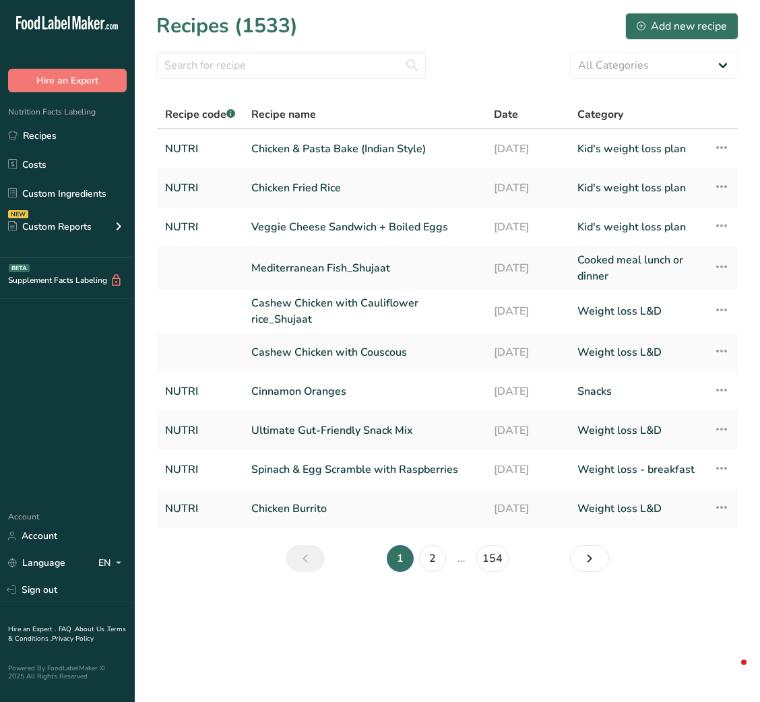  What do you see at coordinates (365, 188) in the screenshot?
I see `a: Chicken Fried Rice` at bounding box center [365, 188].